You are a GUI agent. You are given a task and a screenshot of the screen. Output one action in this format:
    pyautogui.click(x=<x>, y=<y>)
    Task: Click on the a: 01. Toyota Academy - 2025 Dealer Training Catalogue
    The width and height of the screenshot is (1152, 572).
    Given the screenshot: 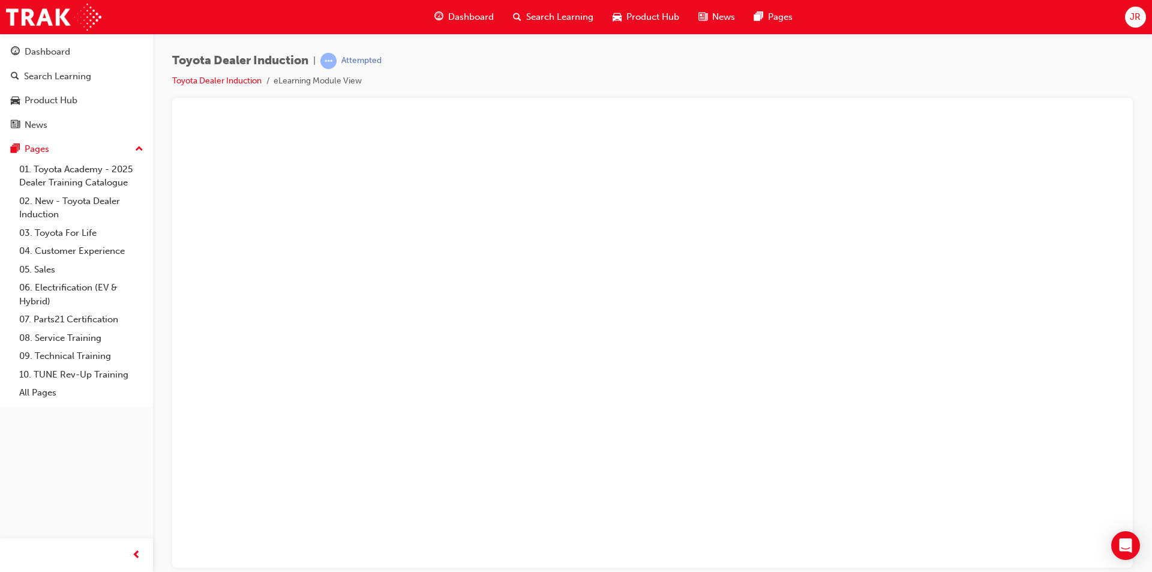 What is the action you would take?
    pyautogui.click(x=81, y=176)
    